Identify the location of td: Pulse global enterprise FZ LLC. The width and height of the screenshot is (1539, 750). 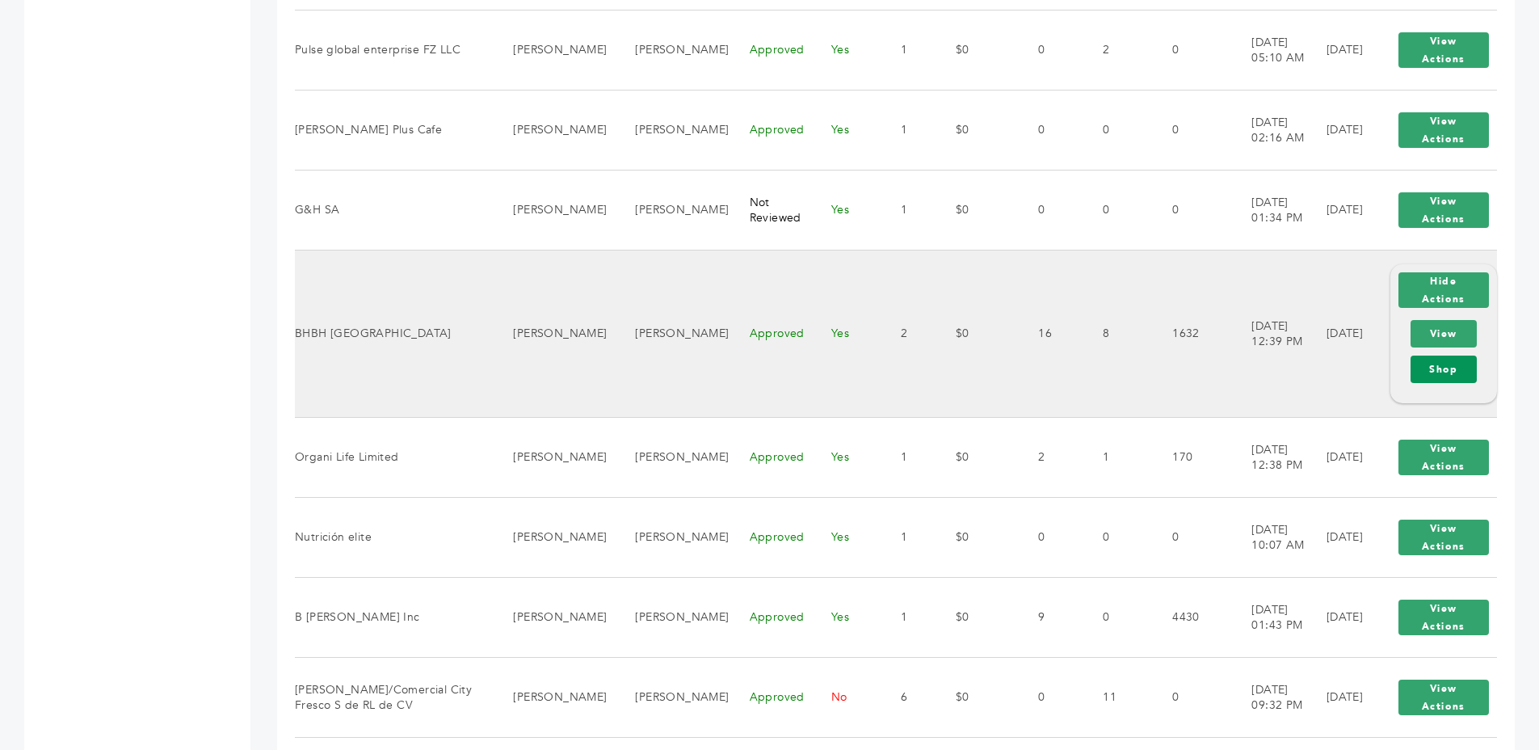
(393, 50).